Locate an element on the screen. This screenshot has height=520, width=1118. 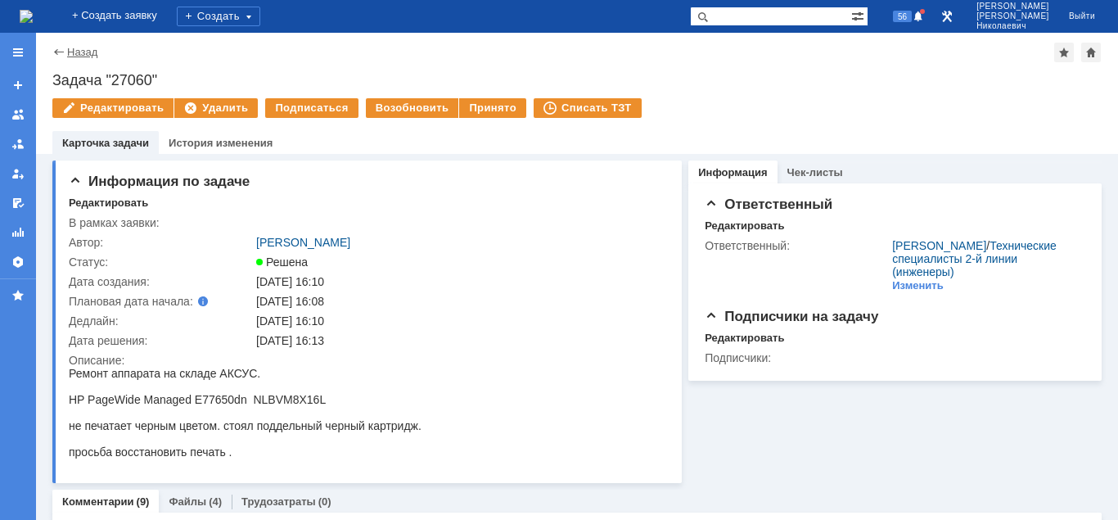
div: Плановая дата начала: is located at coordinates (151, 301).